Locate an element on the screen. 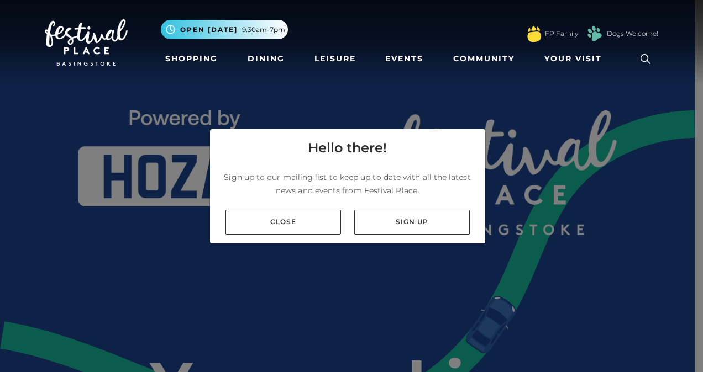 The width and height of the screenshot is (703, 372). a: Close is located at coordinates (283, 222).